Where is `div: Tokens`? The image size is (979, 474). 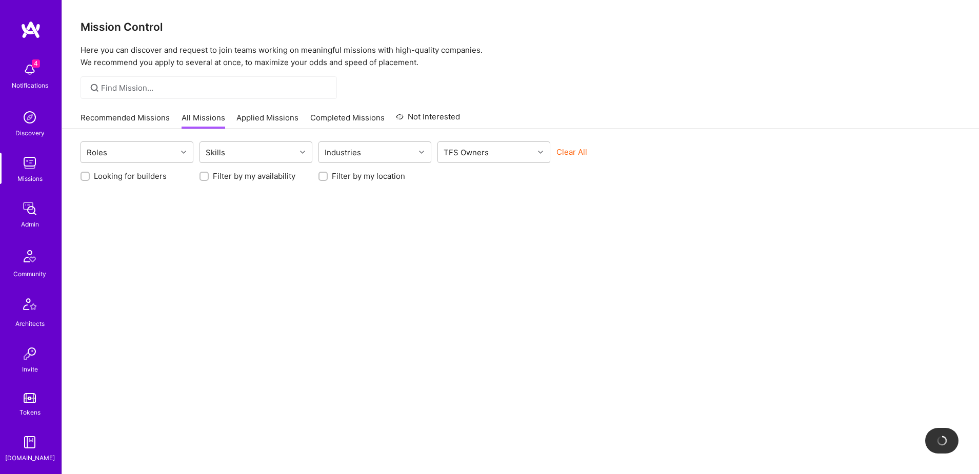
div: Tokens is located at coordinates (30, 412).